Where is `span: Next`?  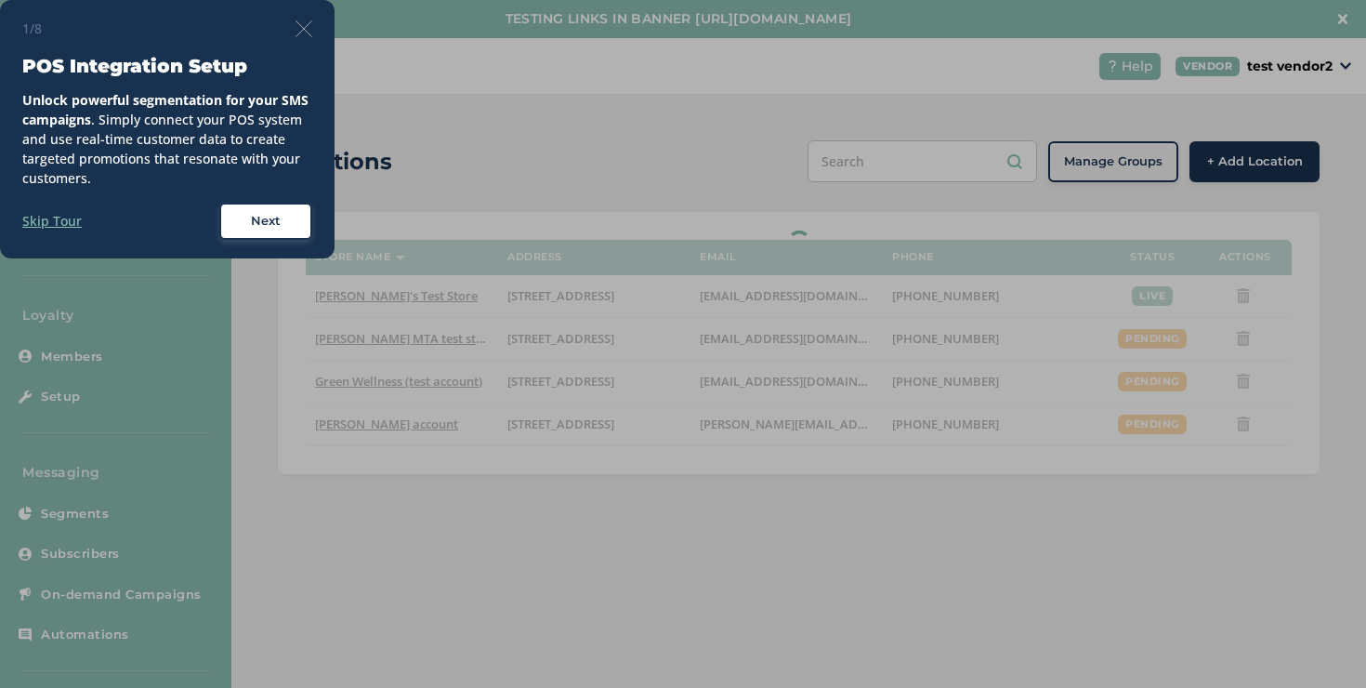 span: Next is located at coordinates (266, 221).